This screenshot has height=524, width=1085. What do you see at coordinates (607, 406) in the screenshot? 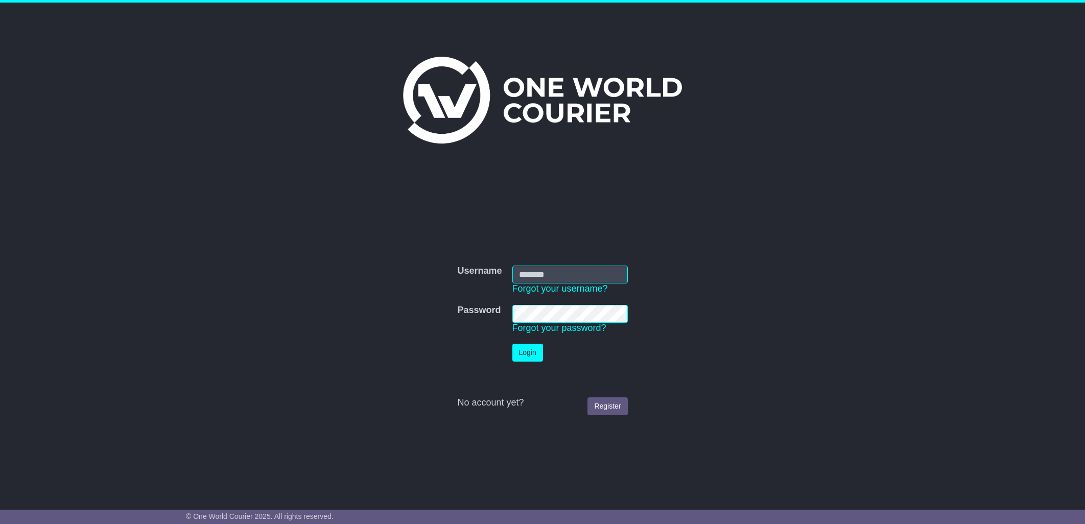
I see `a: Register` at bounding box center [607, 406].